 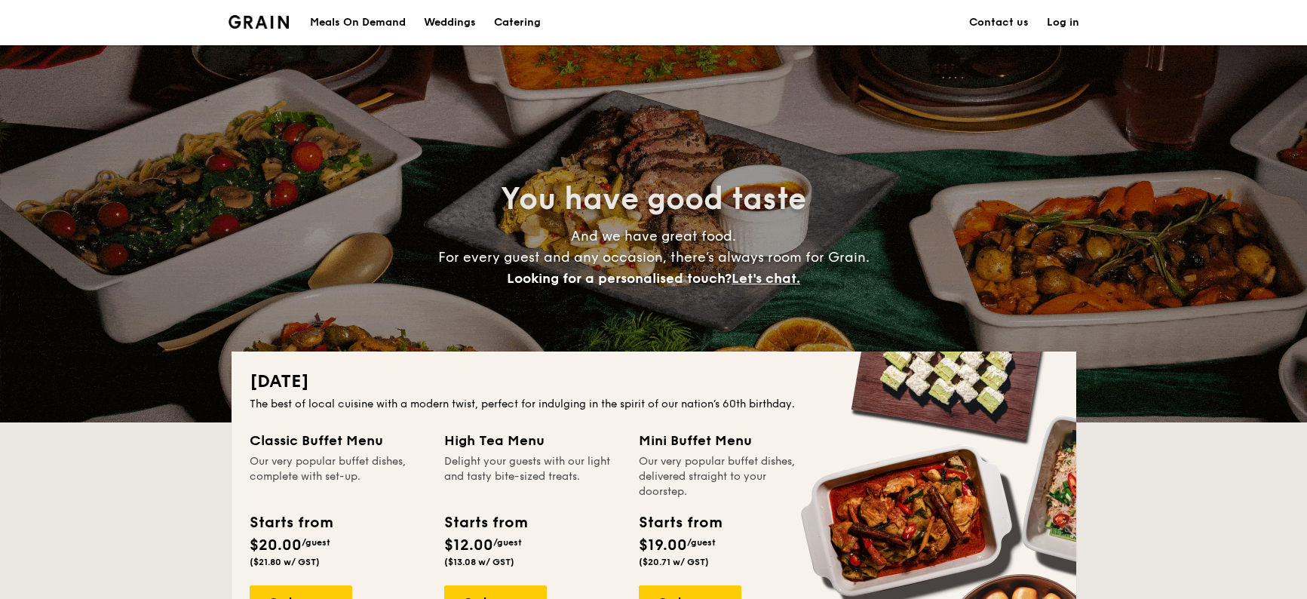 I want to click on div: The best of local cuisine with a modern twist, perfect for indulging in the spirit of our nation’..., so click(x=654, y=404).